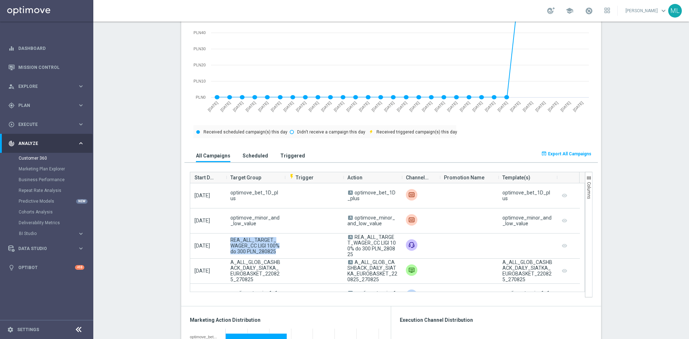 This screenshot has height=339, width=689. Describe the element at coordinates (11, 48) in the screenshot. I see `i: equalizer` at that location.